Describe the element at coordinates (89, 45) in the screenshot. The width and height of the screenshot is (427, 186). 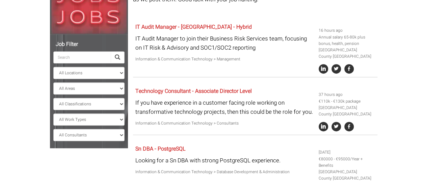
I see `h5: Job Filter` at that location.